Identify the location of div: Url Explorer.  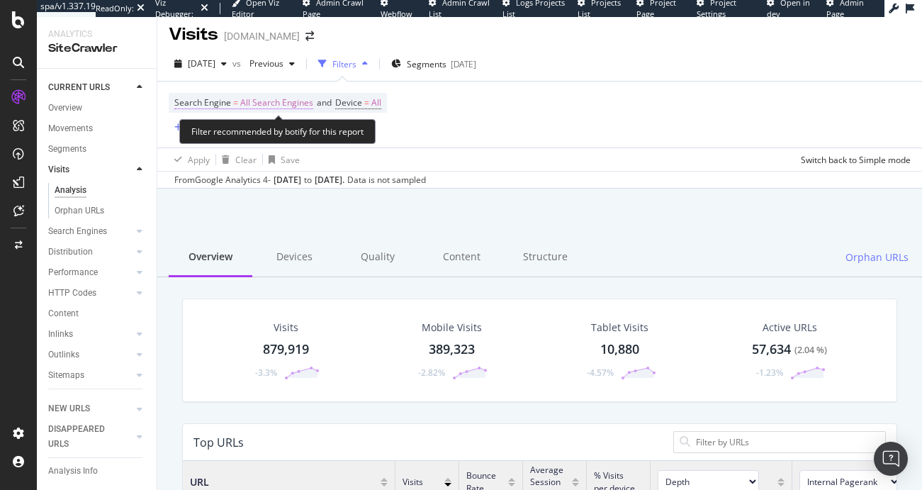
(70, 402).